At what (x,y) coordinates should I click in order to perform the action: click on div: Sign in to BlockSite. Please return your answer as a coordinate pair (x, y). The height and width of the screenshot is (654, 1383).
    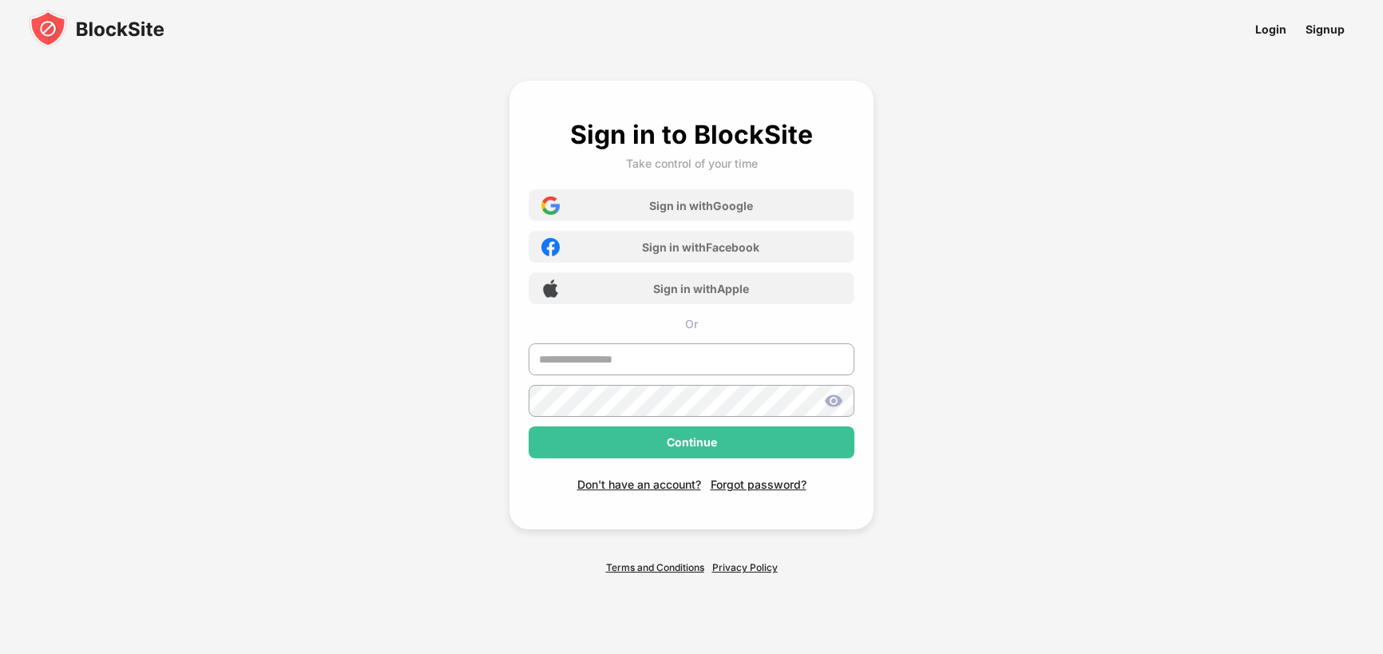
    Looking at the image, I should click on (692, 134).